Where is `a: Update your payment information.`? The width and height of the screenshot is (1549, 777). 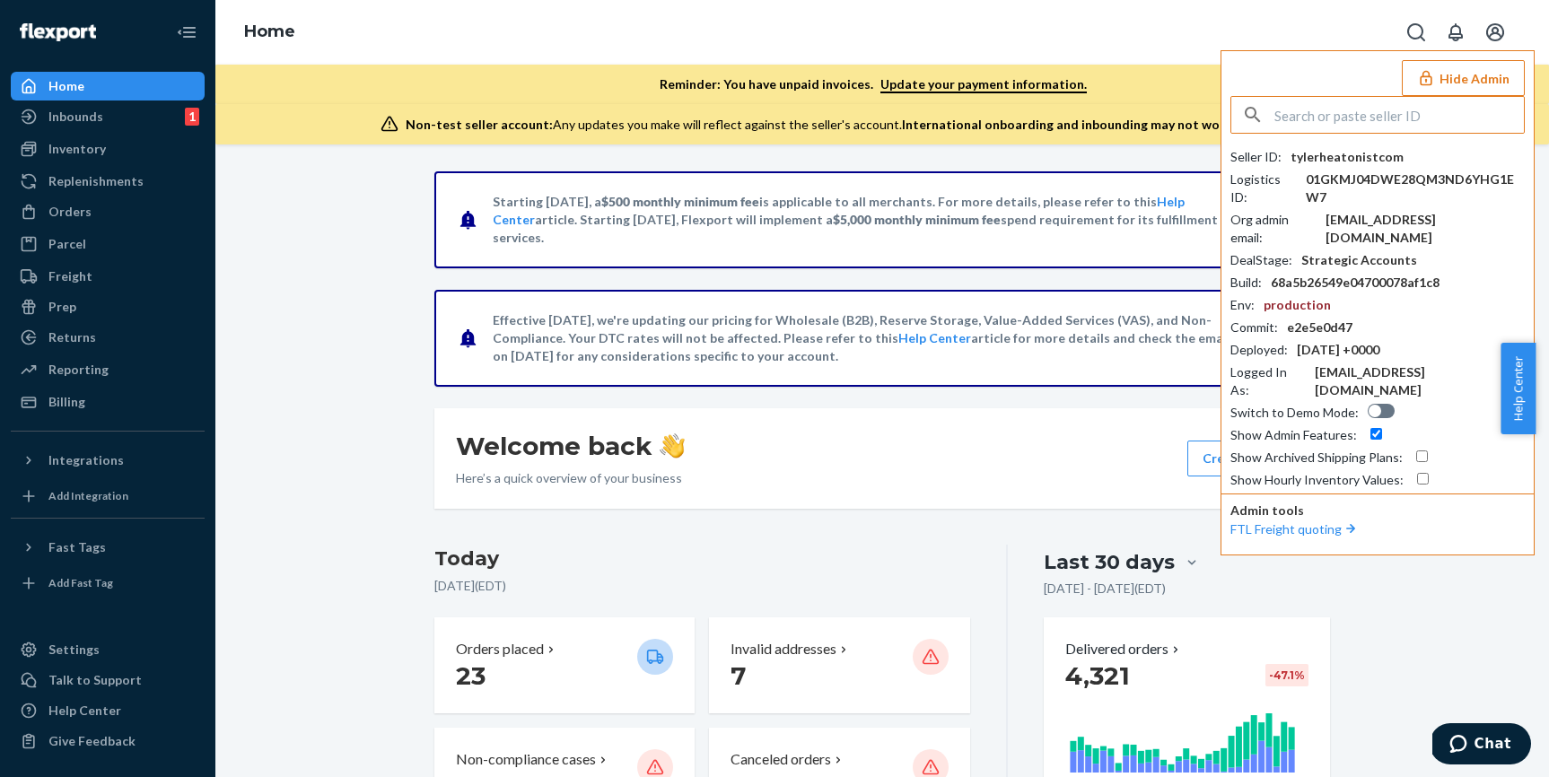 a: Update your payment information. is located at coordinates (984, 84).